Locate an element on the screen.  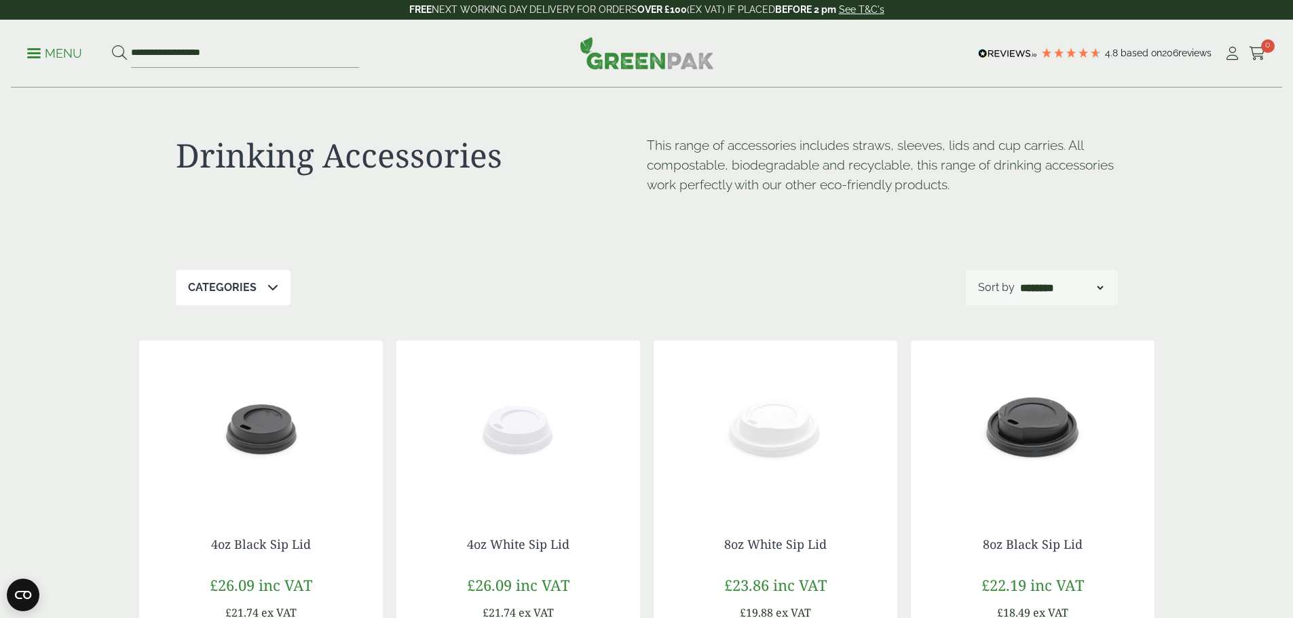
img: REVIEWS.io is located at coordinates (1007, 54).